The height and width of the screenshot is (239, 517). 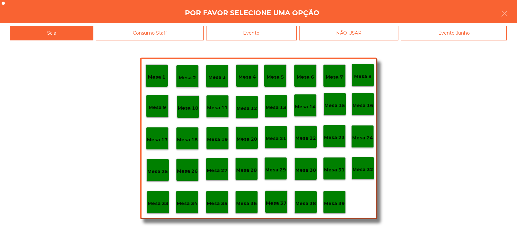 I want to click on div: Evento, so click(x=251, y=33).